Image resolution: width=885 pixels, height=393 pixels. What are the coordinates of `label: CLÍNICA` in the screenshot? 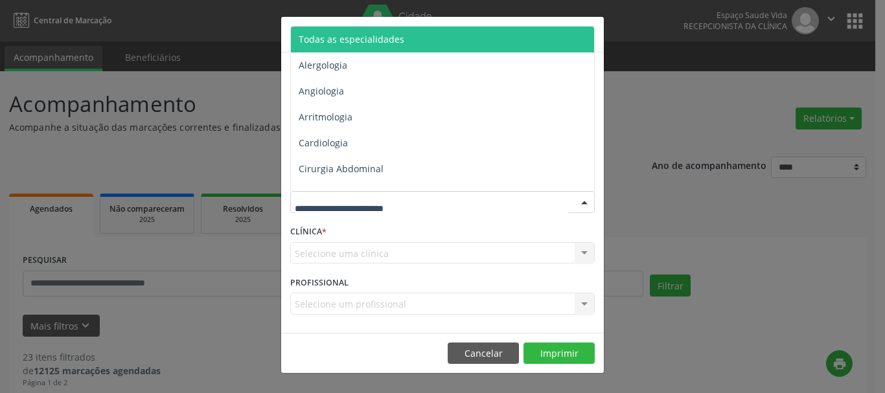 It's located at (308, 232).